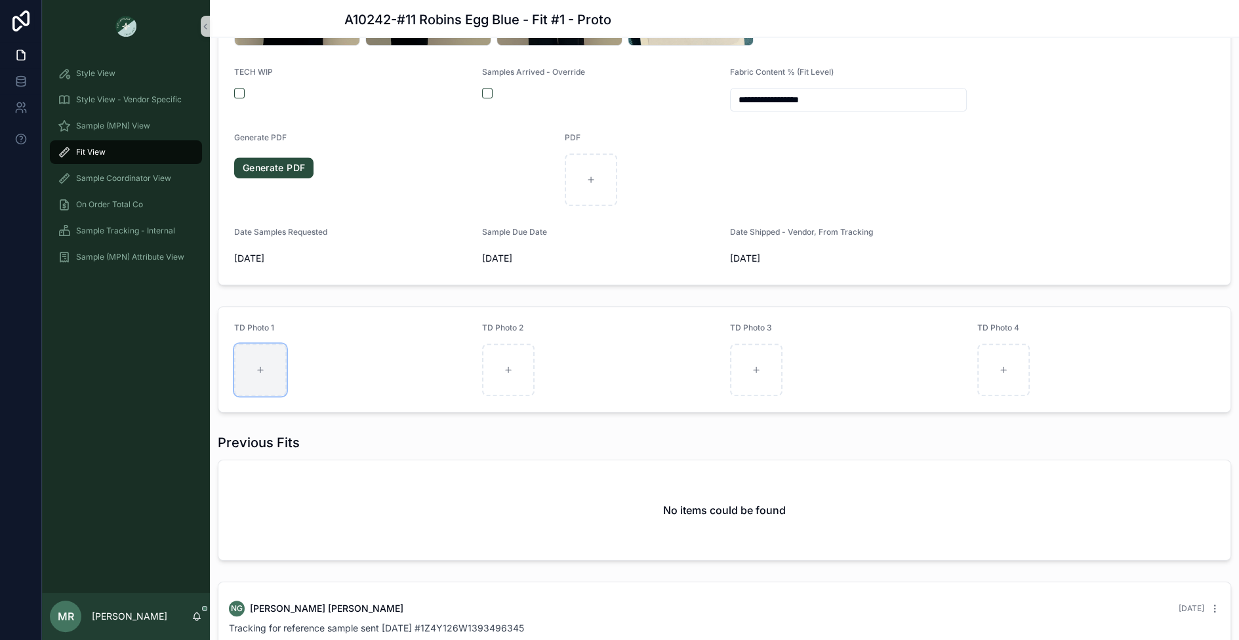 This screenshot has height=640, width=1239. I want to click on a: Generate PDF, so click(274, 168).